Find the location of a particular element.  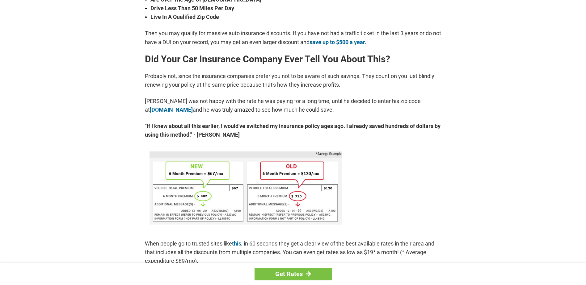

a: Get Rates is located at coordinates (293, 274).